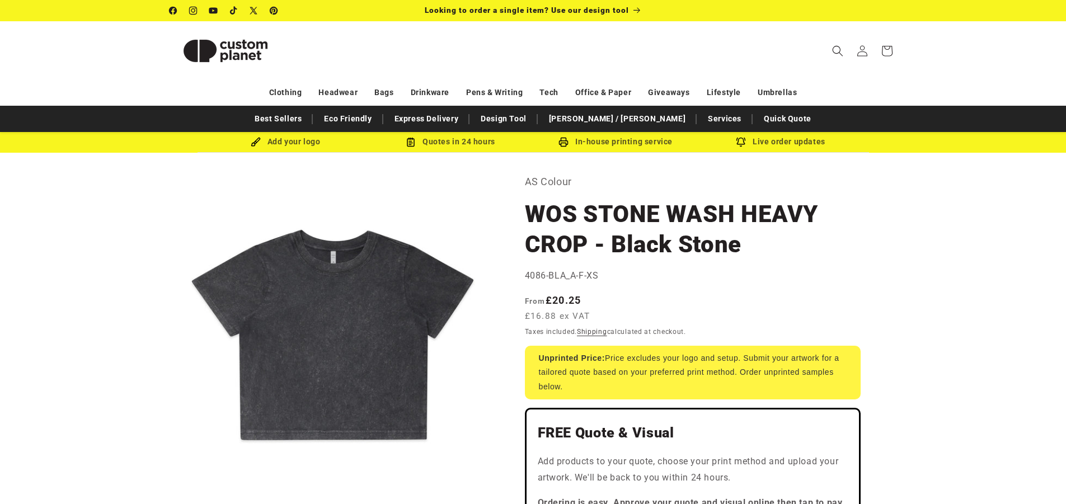 The width and height of the screenshot is (1066, 504). What do you see at coordinates (693, 182) in the screenshot?
I see `p: AS Colour` at bounding box center [693, 182].